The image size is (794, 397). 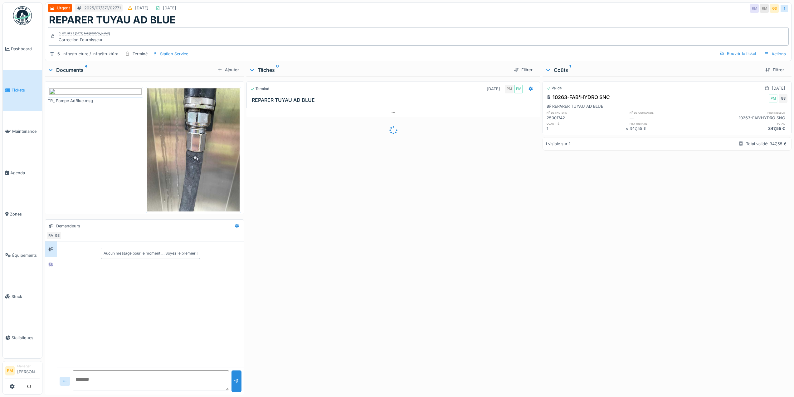 What do you see at coordinates (379, 70) in the screenshot?
I see `div: Tâches` at bounding box center [379, 70].